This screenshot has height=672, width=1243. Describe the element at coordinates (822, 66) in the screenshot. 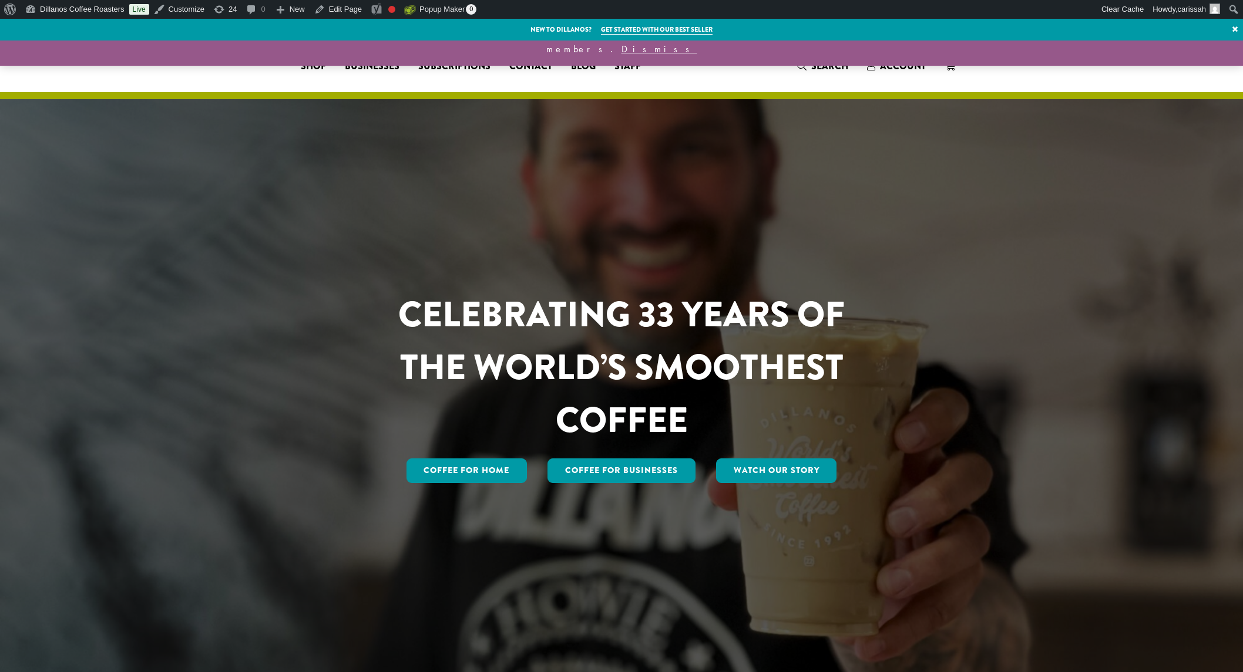

I see `a: Search` at that location.